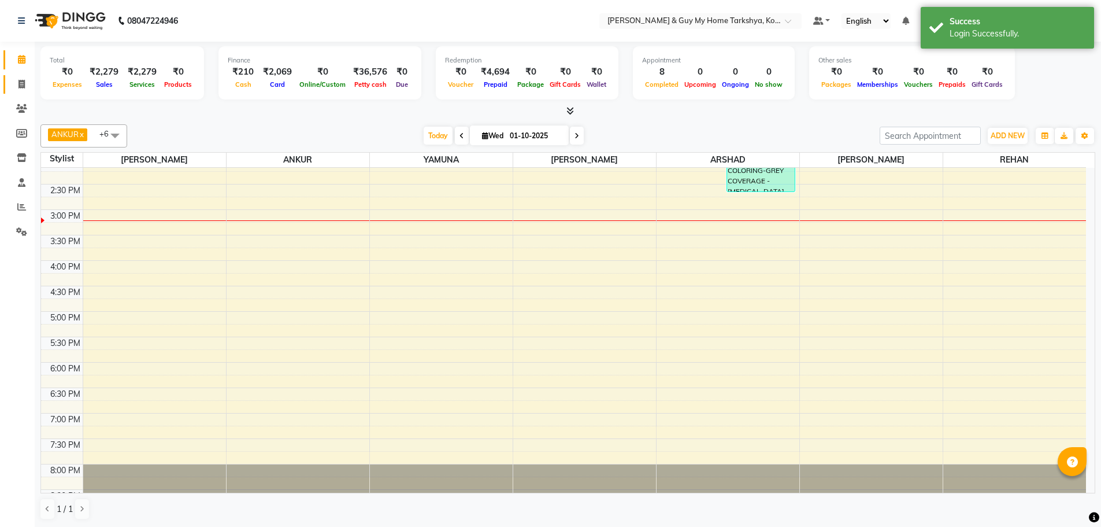 Image resolution: width=1101 pixels, height=527 pixels. I want to click on div: 7:00 PM, so click(65, 419).